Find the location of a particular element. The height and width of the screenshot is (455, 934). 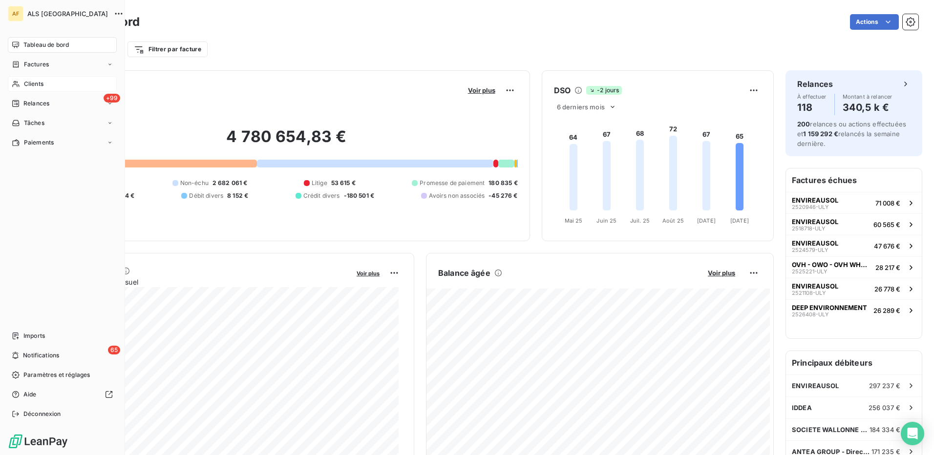

span: Imports is located at coordinates (34, 336).